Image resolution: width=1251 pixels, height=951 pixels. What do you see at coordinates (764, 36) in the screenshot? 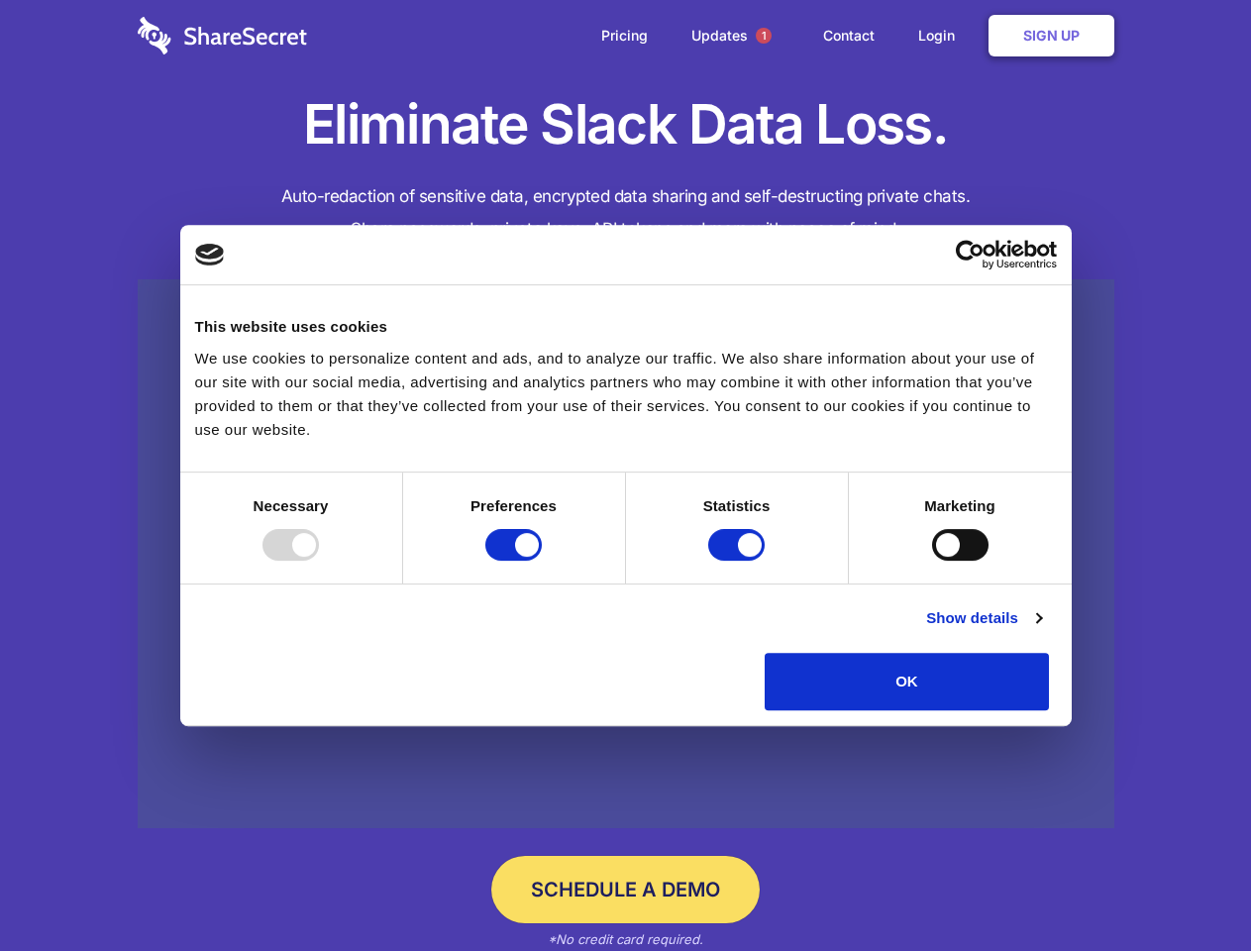
I see `span: 1` at bounding box center [764, 36].